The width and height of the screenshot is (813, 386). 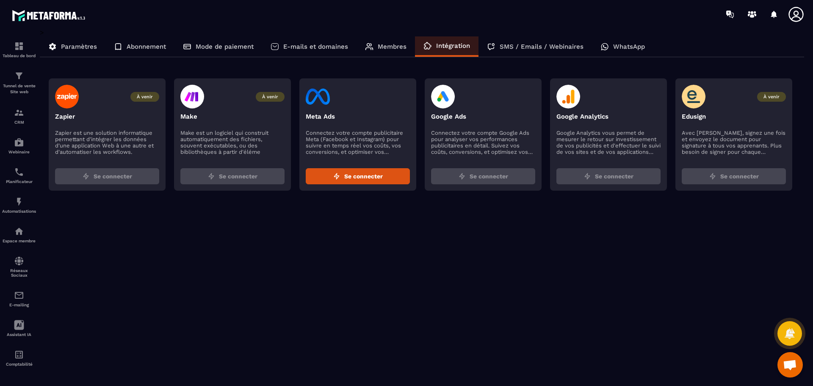 What do you see at coordinates (19, 358) in the screenshot?
I see `a: accountantaccountantComptabilité` at bounding box center [19, 358].